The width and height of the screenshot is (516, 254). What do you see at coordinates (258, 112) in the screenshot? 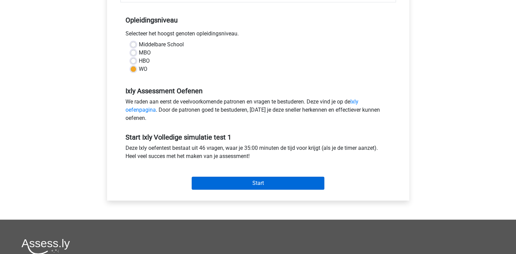
I see `div: We raden aan eerst de veelvoorkomende patronen en vragen te bestuderen. Deze vind je op de . Door...` at bounding box center [258, 112].